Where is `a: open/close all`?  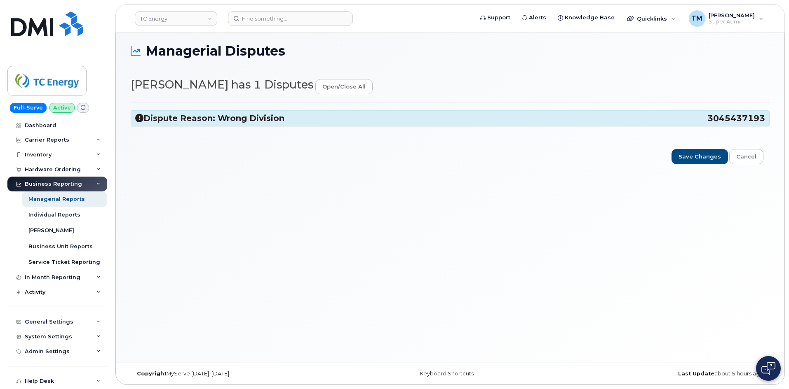 a: open/close all is located at coordinates (344, 87).